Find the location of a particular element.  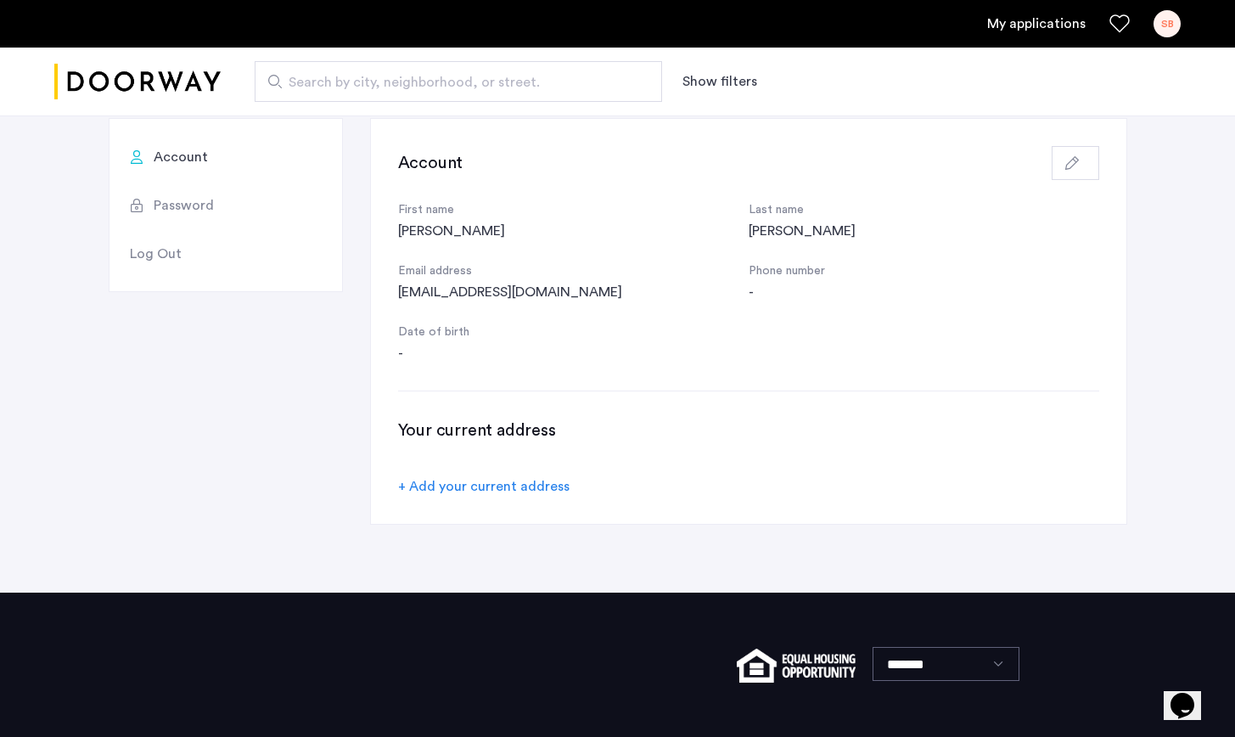

span: Password is located at coordinates (183, 205).